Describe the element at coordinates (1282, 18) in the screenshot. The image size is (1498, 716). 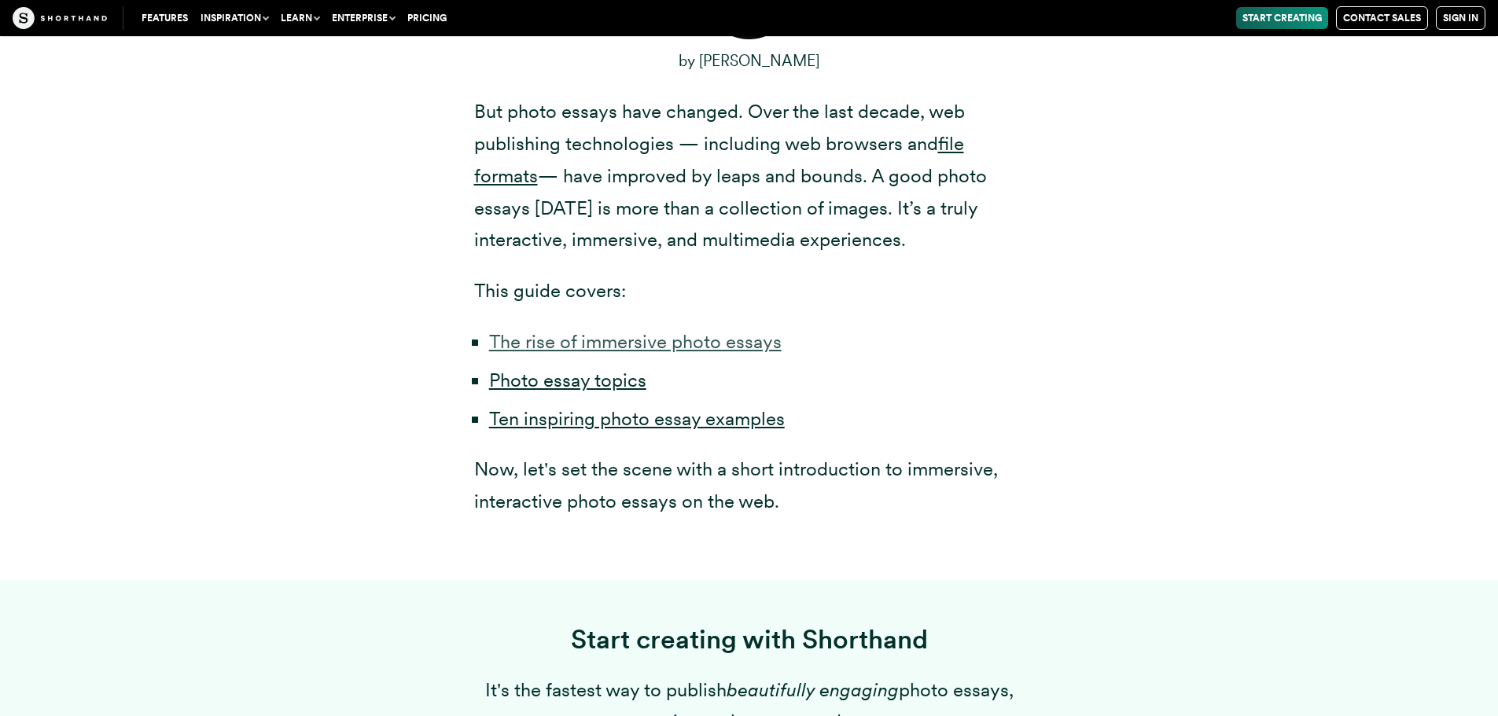
I see `a: Start Creating` at that location.